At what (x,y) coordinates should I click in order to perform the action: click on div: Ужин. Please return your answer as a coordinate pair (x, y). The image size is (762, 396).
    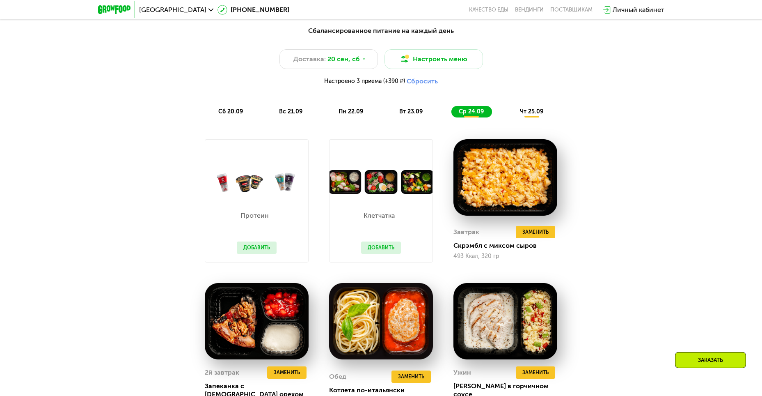
    Looking at the image, I should click on (462, 372).